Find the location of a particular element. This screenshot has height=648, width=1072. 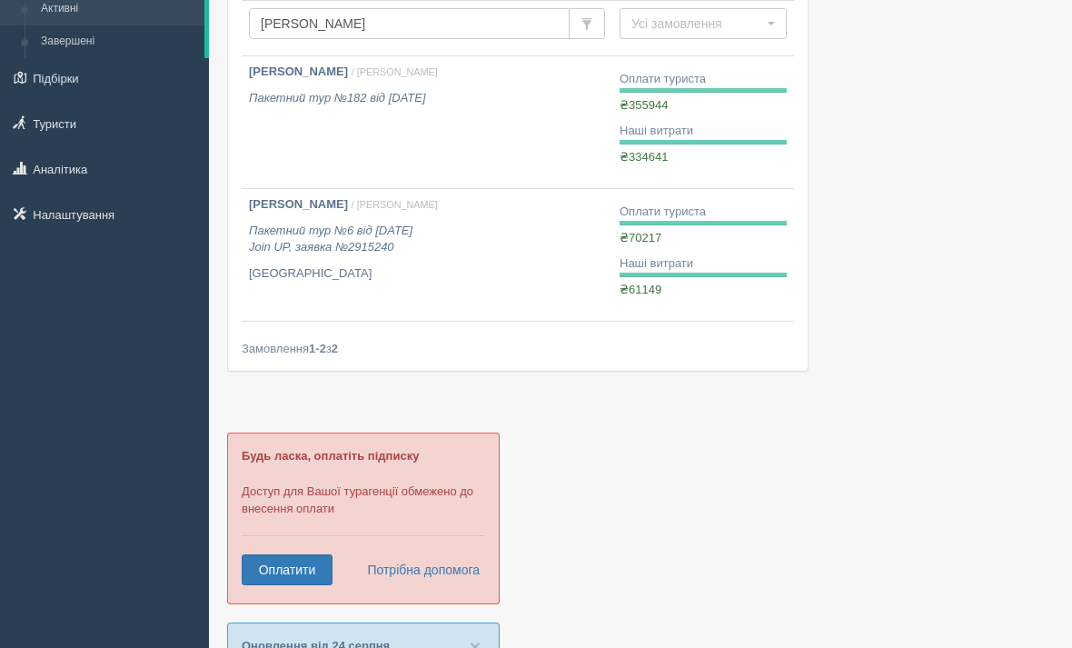

b: 2 is located at coordinates (334, 348).